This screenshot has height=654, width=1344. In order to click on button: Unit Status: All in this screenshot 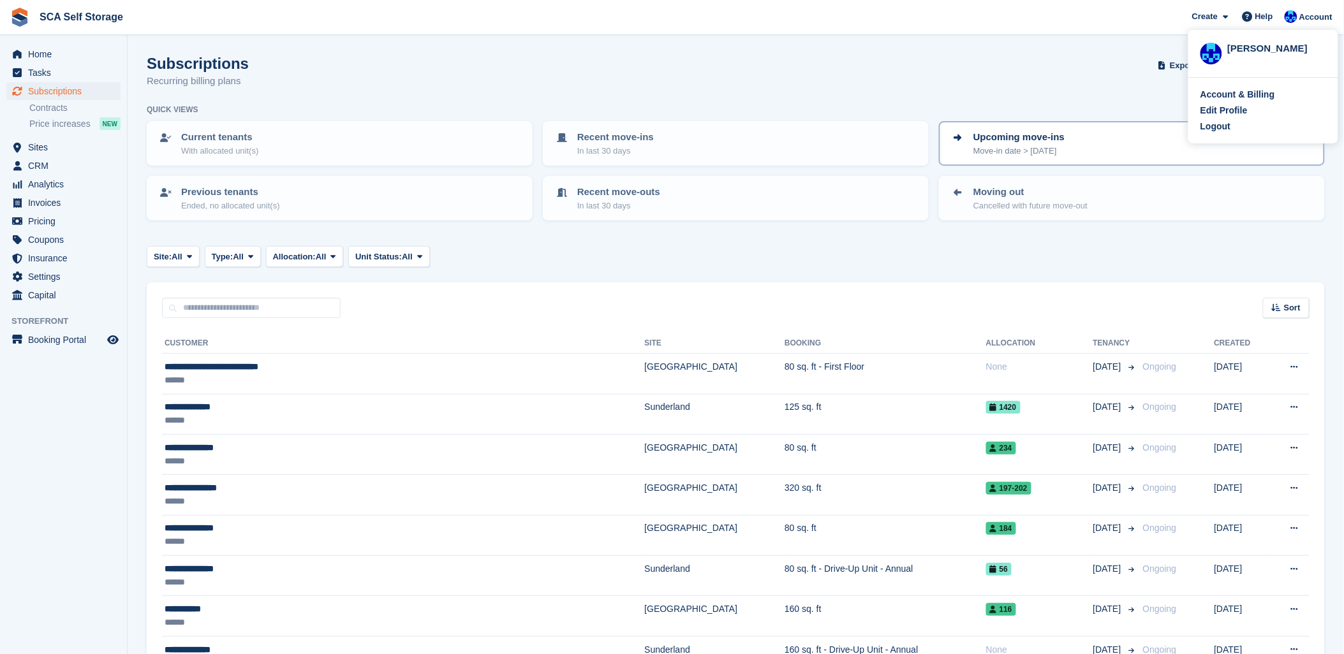, I will do `click(388, 256)`.